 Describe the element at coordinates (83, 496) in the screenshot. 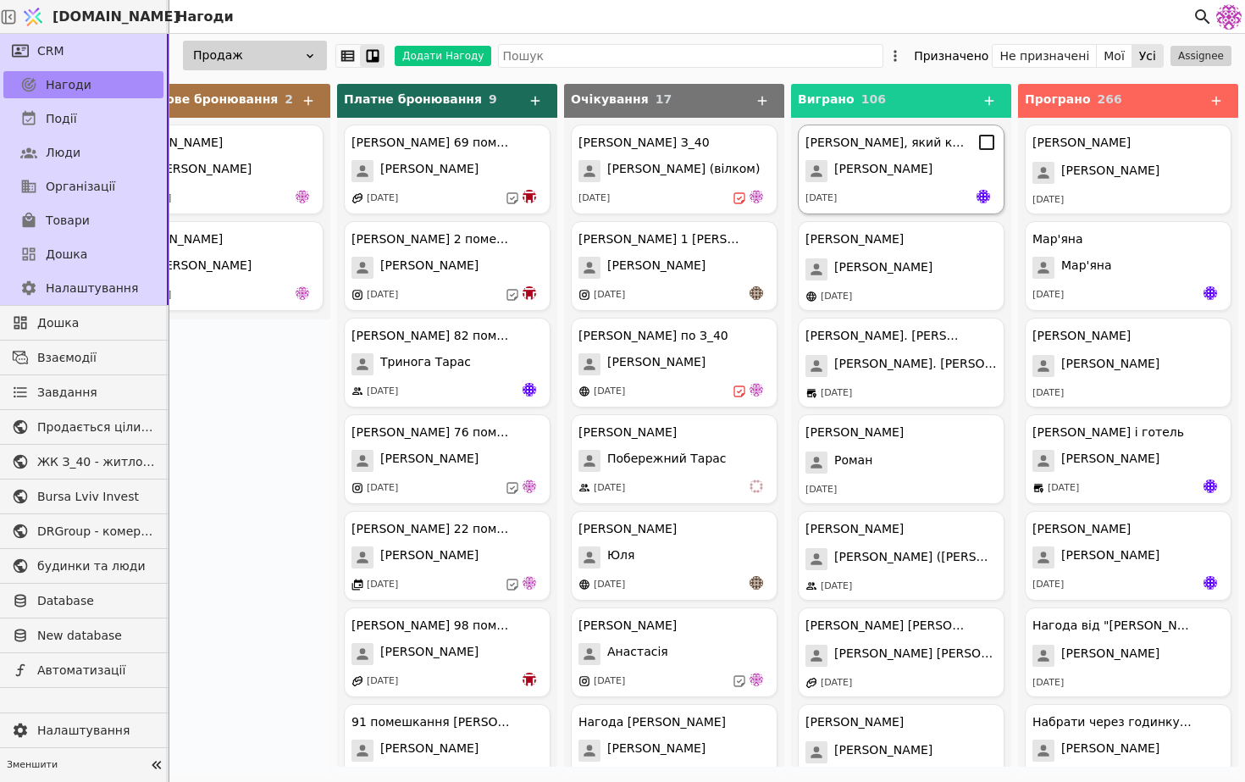

I see `a: Bursa Lviv Invest` at that location.